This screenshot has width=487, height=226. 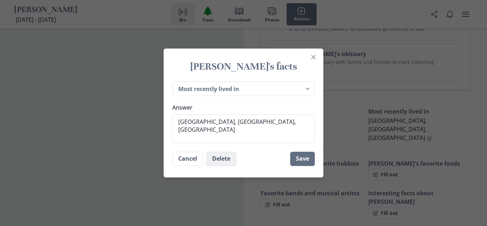 What do you see at coordinates (314, 57) in the screenshot?
I see `button: Close` at bounding box center [314, 57].